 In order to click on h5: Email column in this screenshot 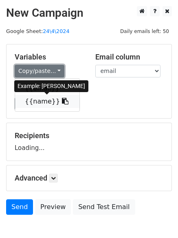, I will do `click(129, 57)`.